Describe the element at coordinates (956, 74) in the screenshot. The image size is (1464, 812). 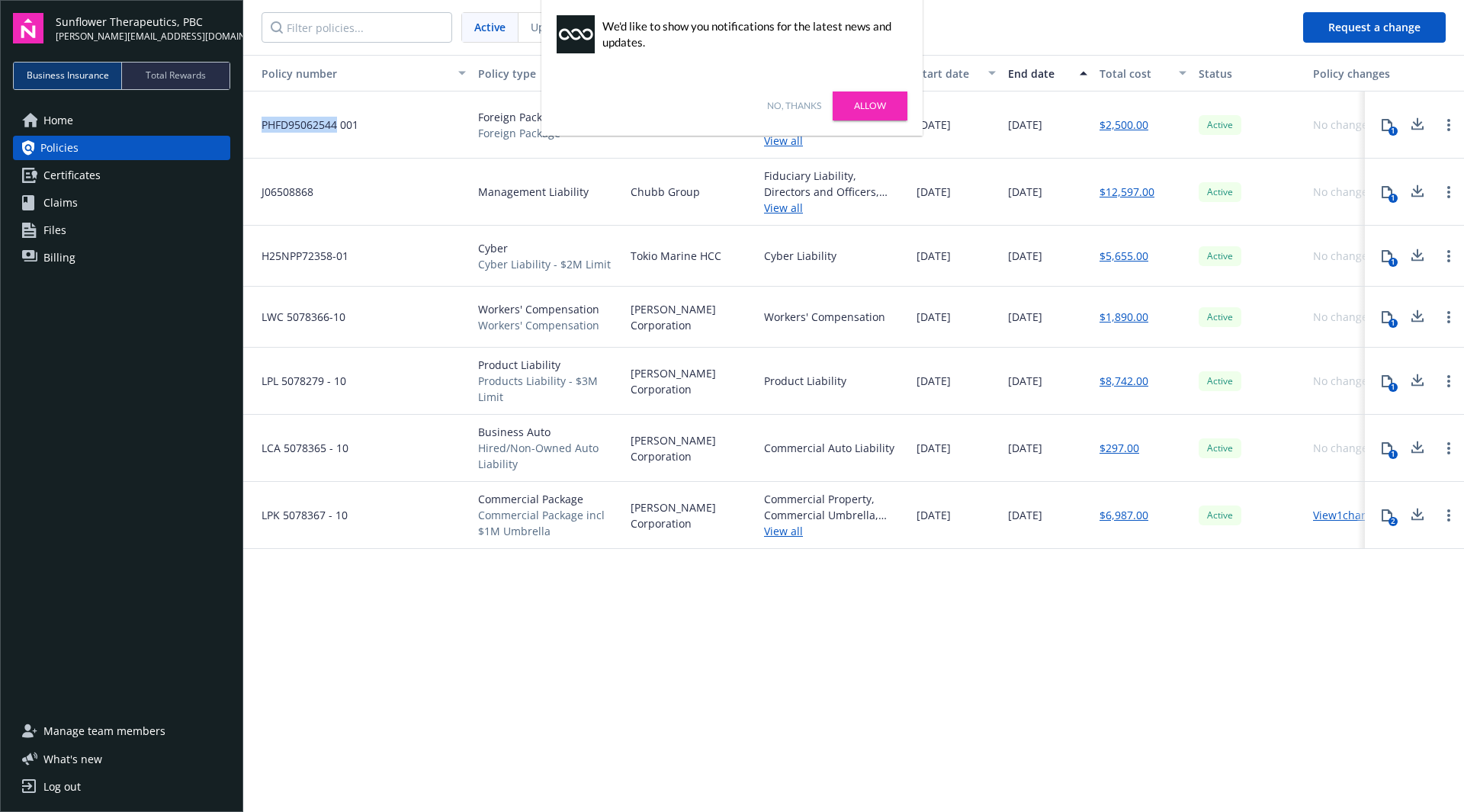
I see `button: Start date` at that location.